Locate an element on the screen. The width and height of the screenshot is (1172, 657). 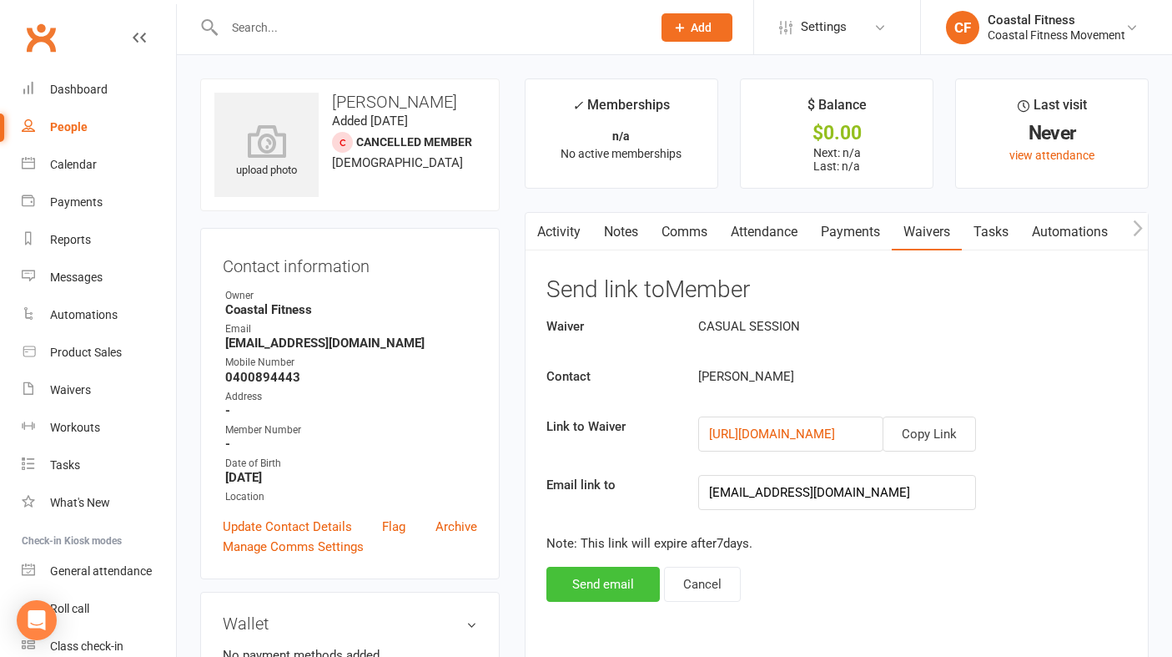
div: Member Number is located at coordinates (351, 430).